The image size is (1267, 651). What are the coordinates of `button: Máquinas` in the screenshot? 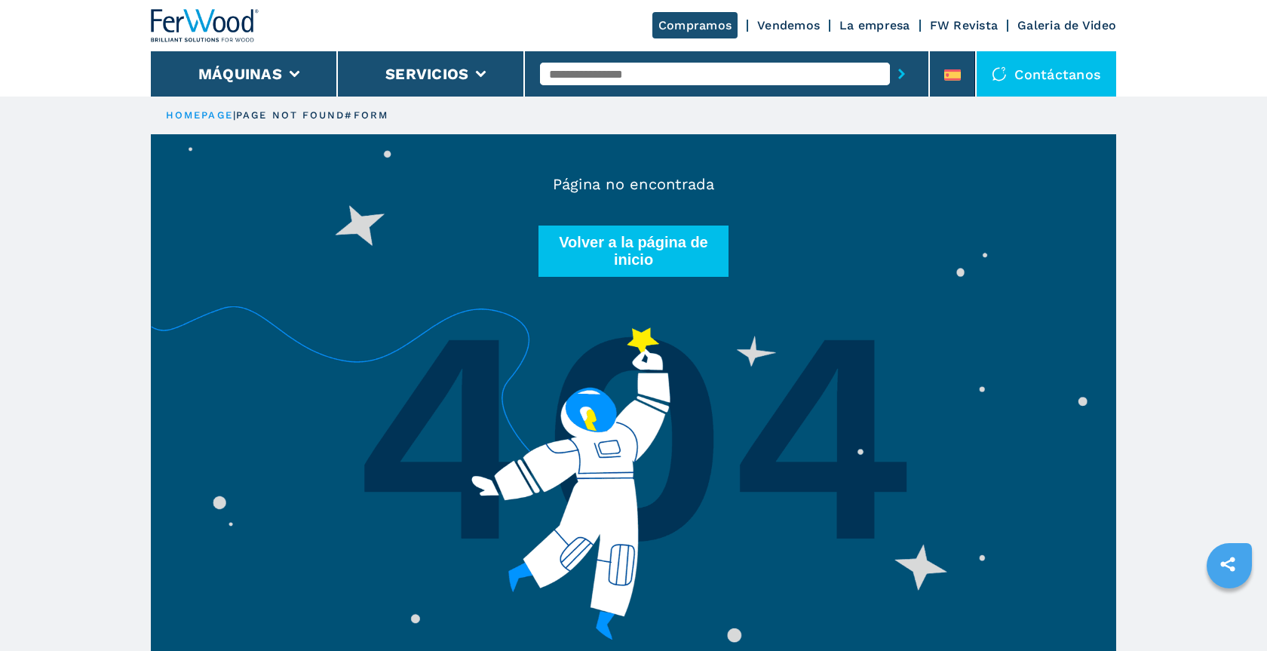 It's located at (240, 74).